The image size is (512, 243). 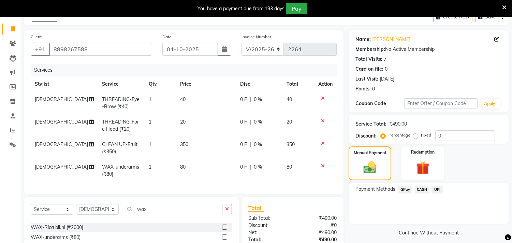 I want to click on span: CLEAN UP-Fruit (₹350), so click(x=120, y=148).